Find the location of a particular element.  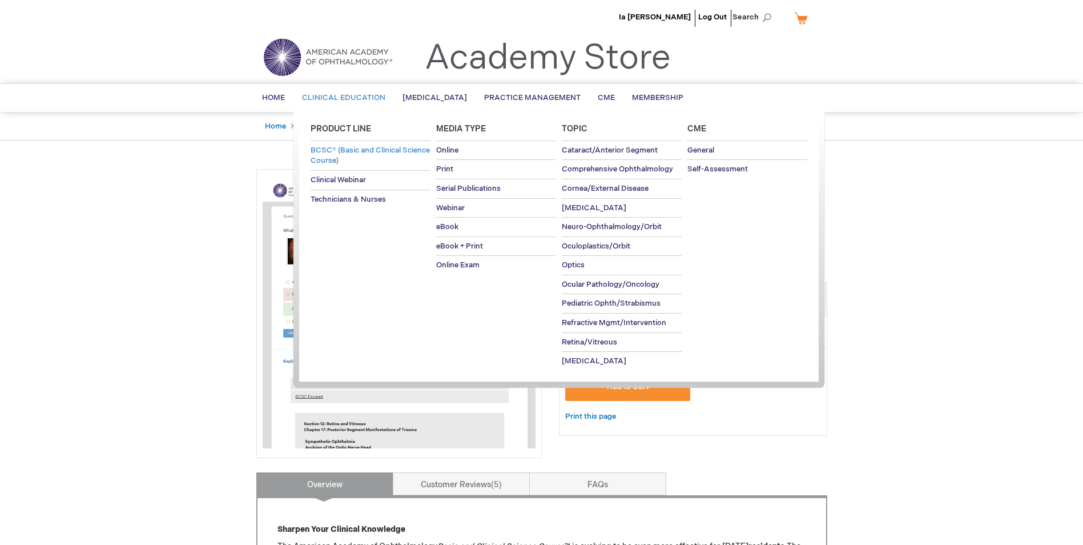

span: Home is located at coordinates (274, 98).